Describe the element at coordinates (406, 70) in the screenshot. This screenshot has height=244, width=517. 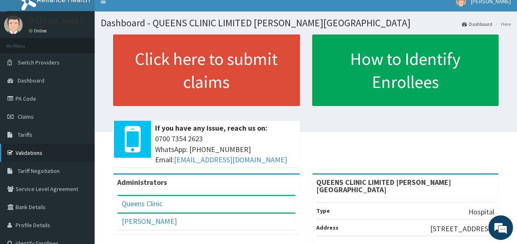
I see `a: How to Identify Enrollees` at that location.